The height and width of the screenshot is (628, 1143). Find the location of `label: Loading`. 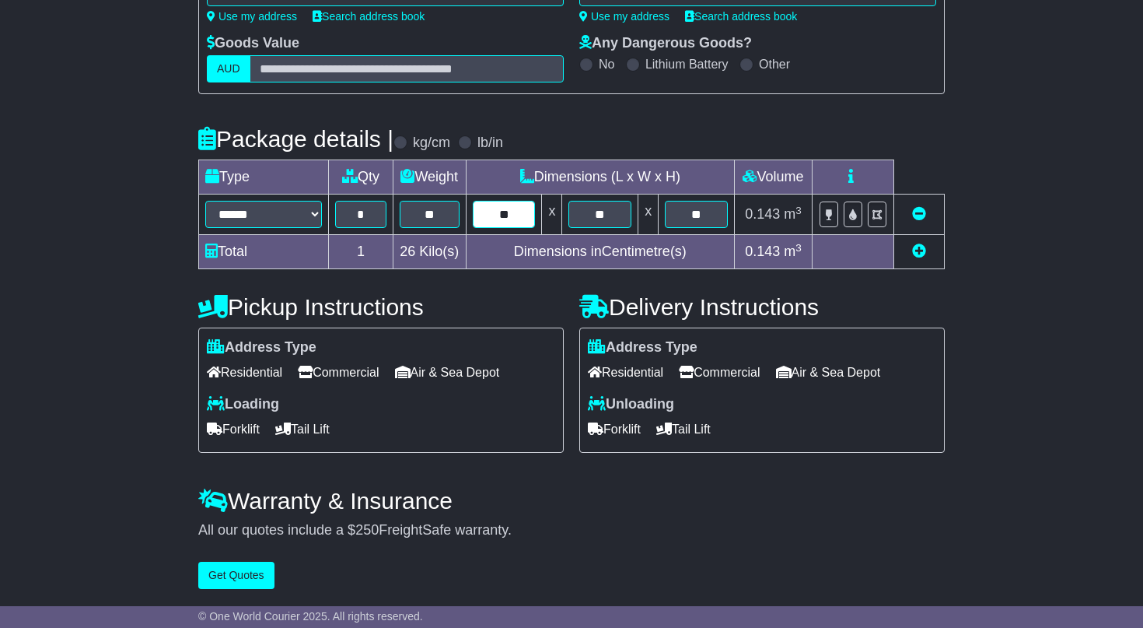

label: Loading is located at coordinates (243, 404).